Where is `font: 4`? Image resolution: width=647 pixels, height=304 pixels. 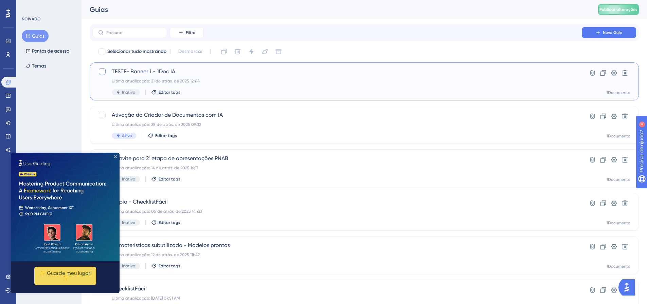 font: 4 is located at coordinates (64, 6).